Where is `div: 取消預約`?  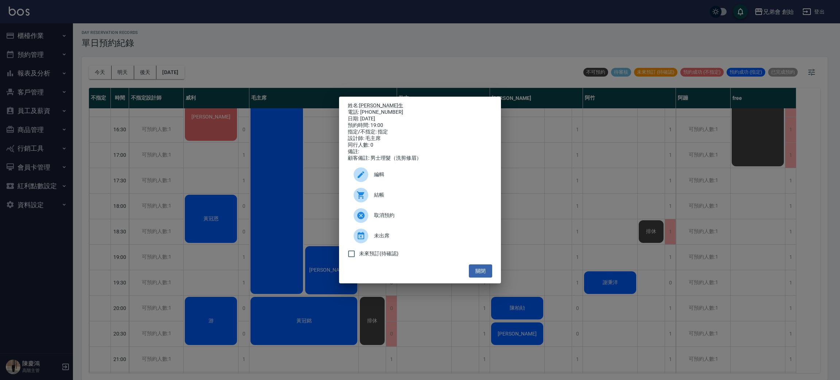 div: 取消預約 is located at coordinates (420, 216).